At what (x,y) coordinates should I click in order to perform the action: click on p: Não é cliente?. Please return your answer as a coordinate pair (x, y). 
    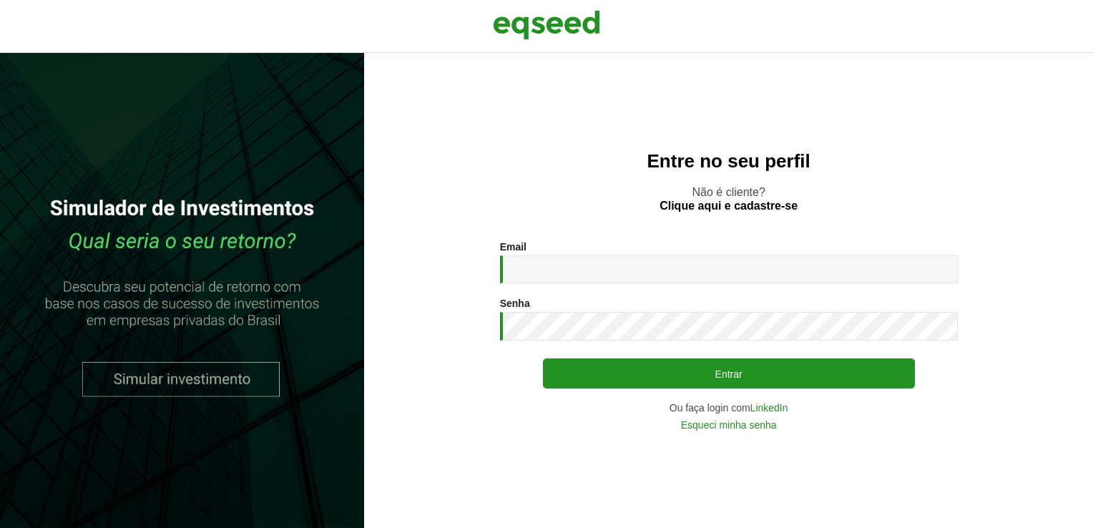
    Looking at the image, I should click on (728, 199).